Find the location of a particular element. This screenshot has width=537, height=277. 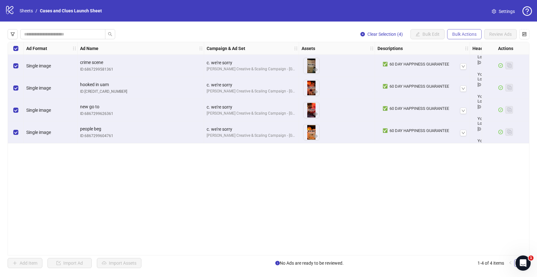

button: Review Ads is located at coordinates (501, 34).